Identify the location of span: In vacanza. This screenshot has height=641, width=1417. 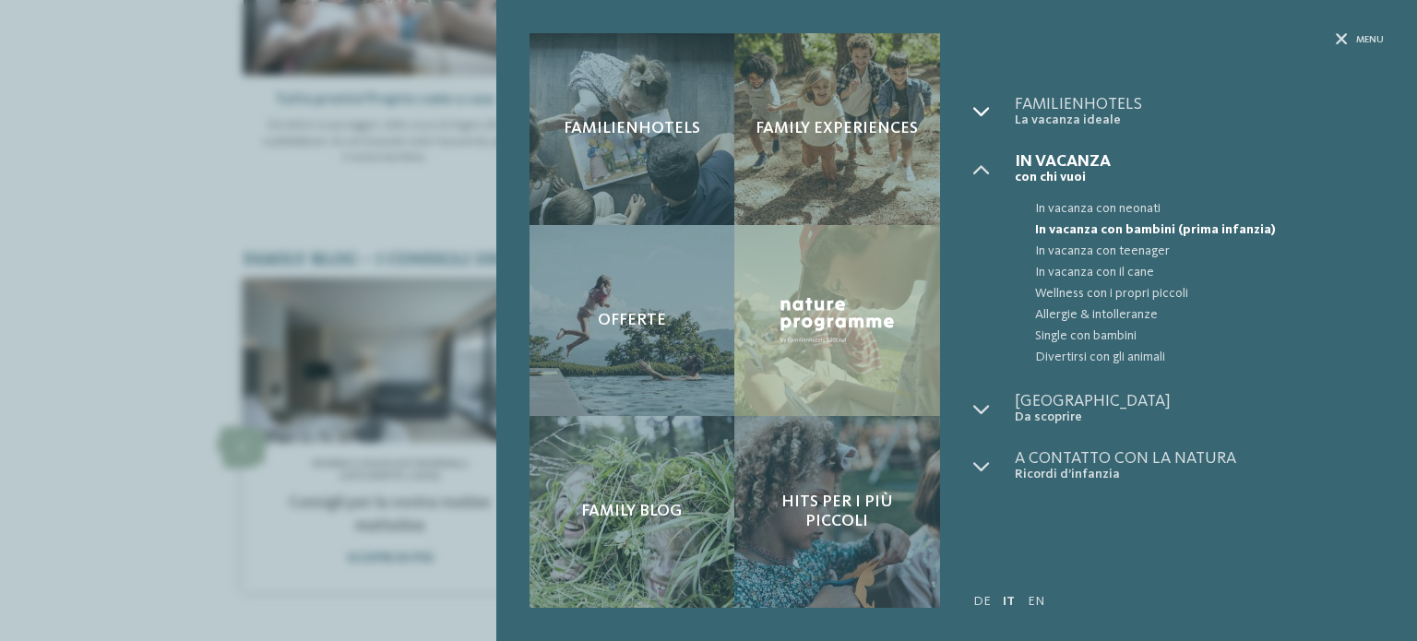
(1199, 161).